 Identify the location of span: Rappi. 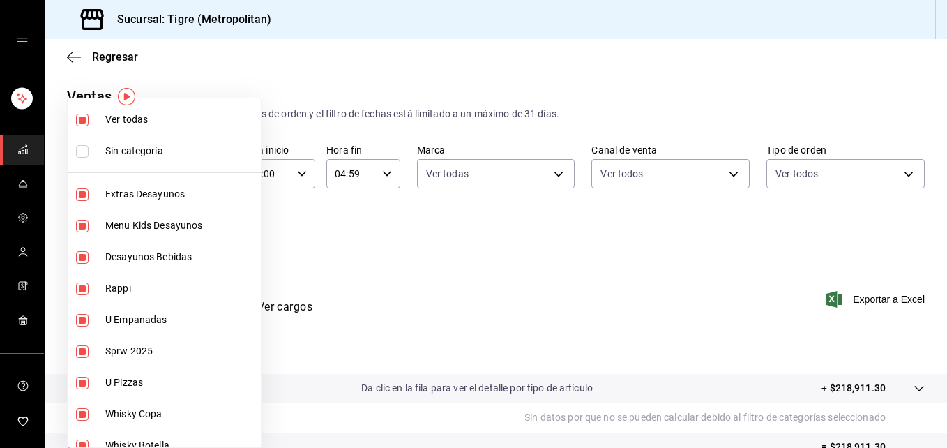
(180, 288).